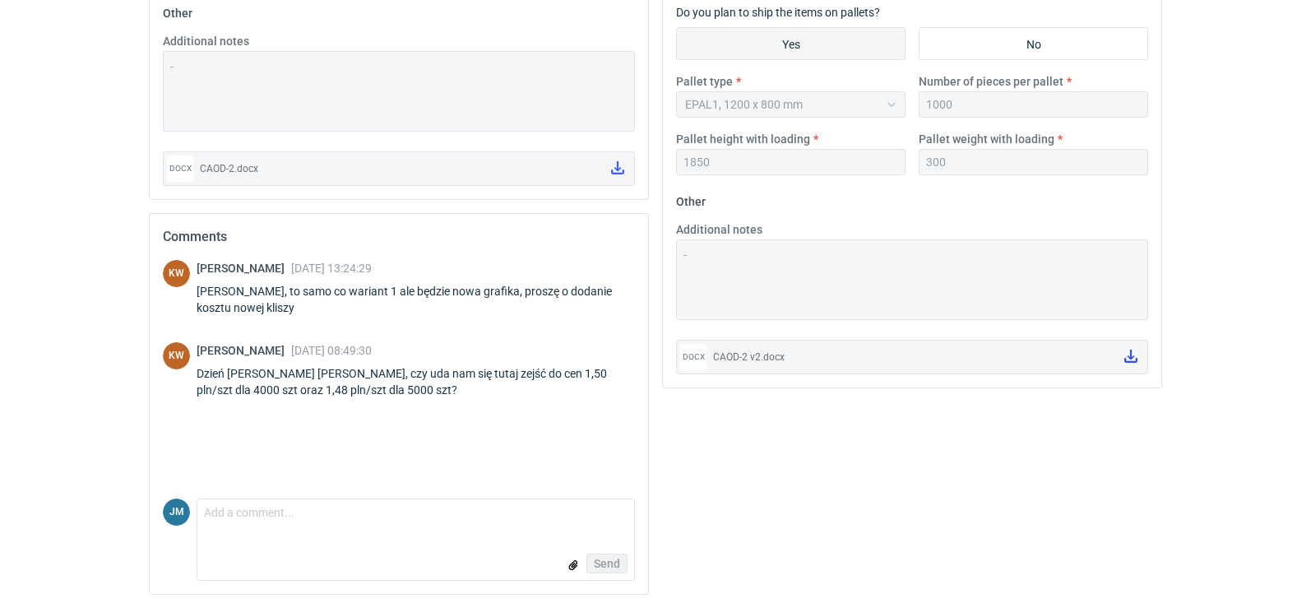  Describe the element at coordinates (778, 12) in the screenshot. I see `label: Do you plan to ship the items on pallets?` at that location.